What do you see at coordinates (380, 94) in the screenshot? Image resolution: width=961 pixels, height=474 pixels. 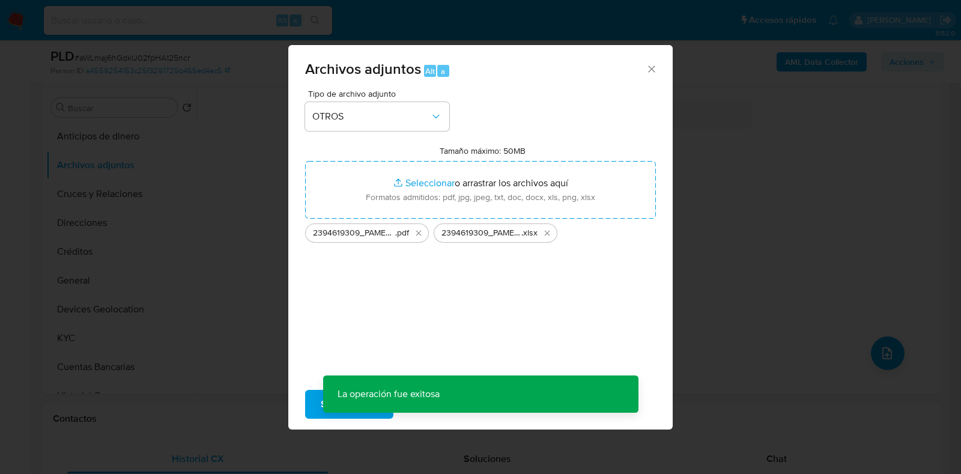 I see `span: Tipo de archivo adjunto` at bounding box center [380, 94].